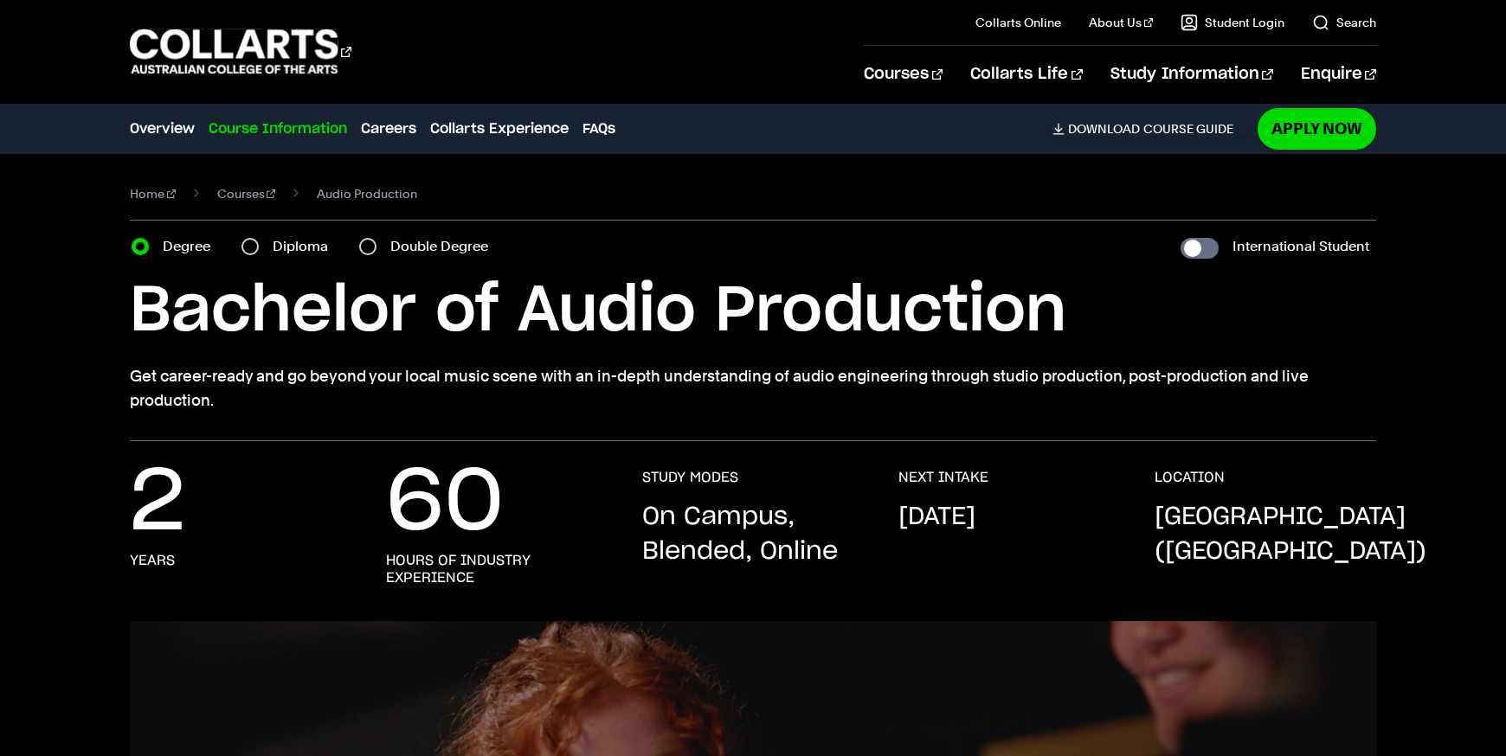 The width and height of the screenshot is (1506, 756). What do you see at coordinates (1338, 74) in the screenshot?
I see `a: Enquire` at bounding box center [1338, 74].